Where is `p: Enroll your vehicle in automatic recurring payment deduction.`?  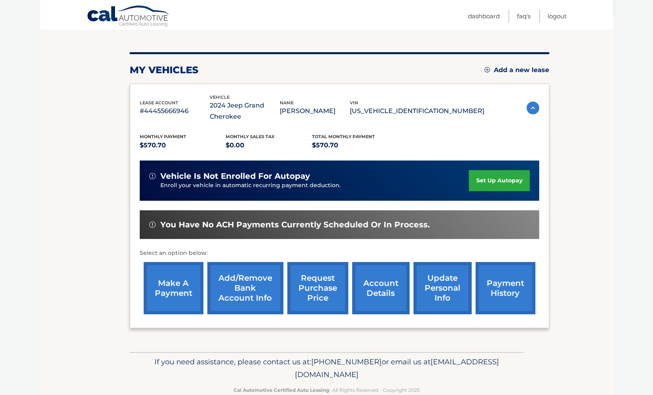 p: Enroll your vehicle in automatic recurring payment deduction. is located at coordinates (315, 185).